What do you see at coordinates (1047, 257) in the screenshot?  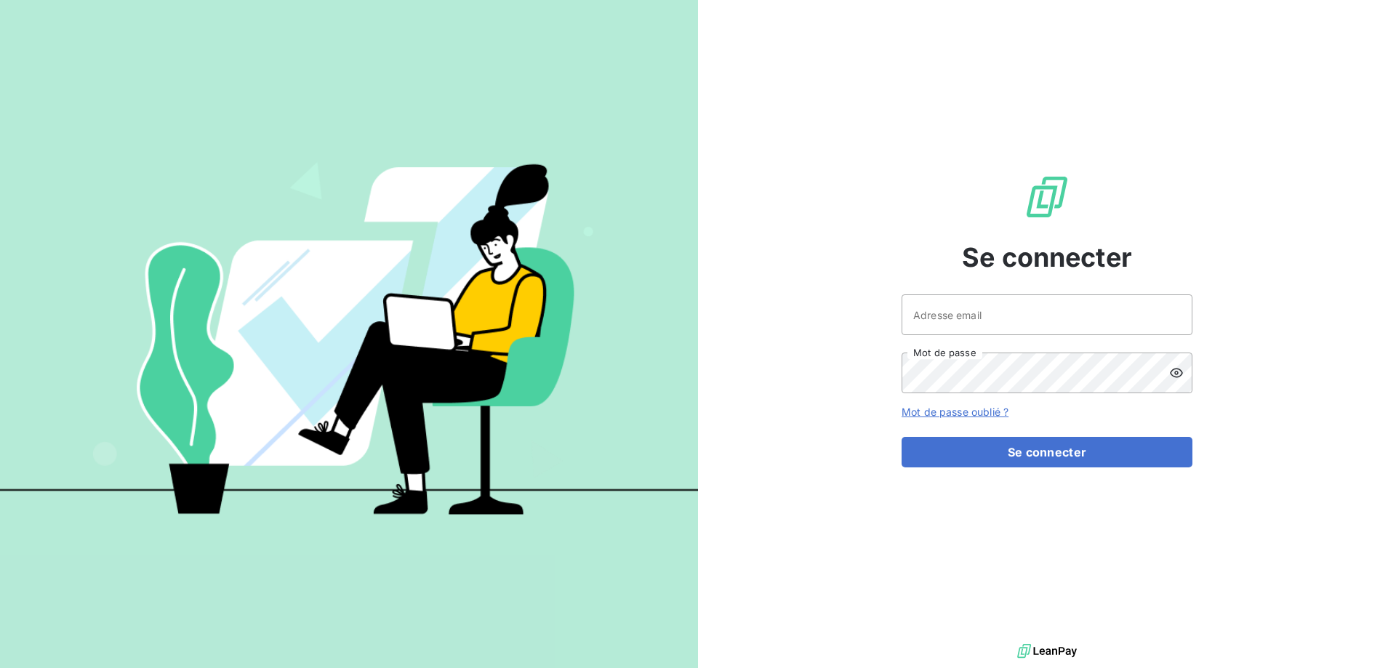 I see `span: Se connecter` at bounding box center [1047, 257].